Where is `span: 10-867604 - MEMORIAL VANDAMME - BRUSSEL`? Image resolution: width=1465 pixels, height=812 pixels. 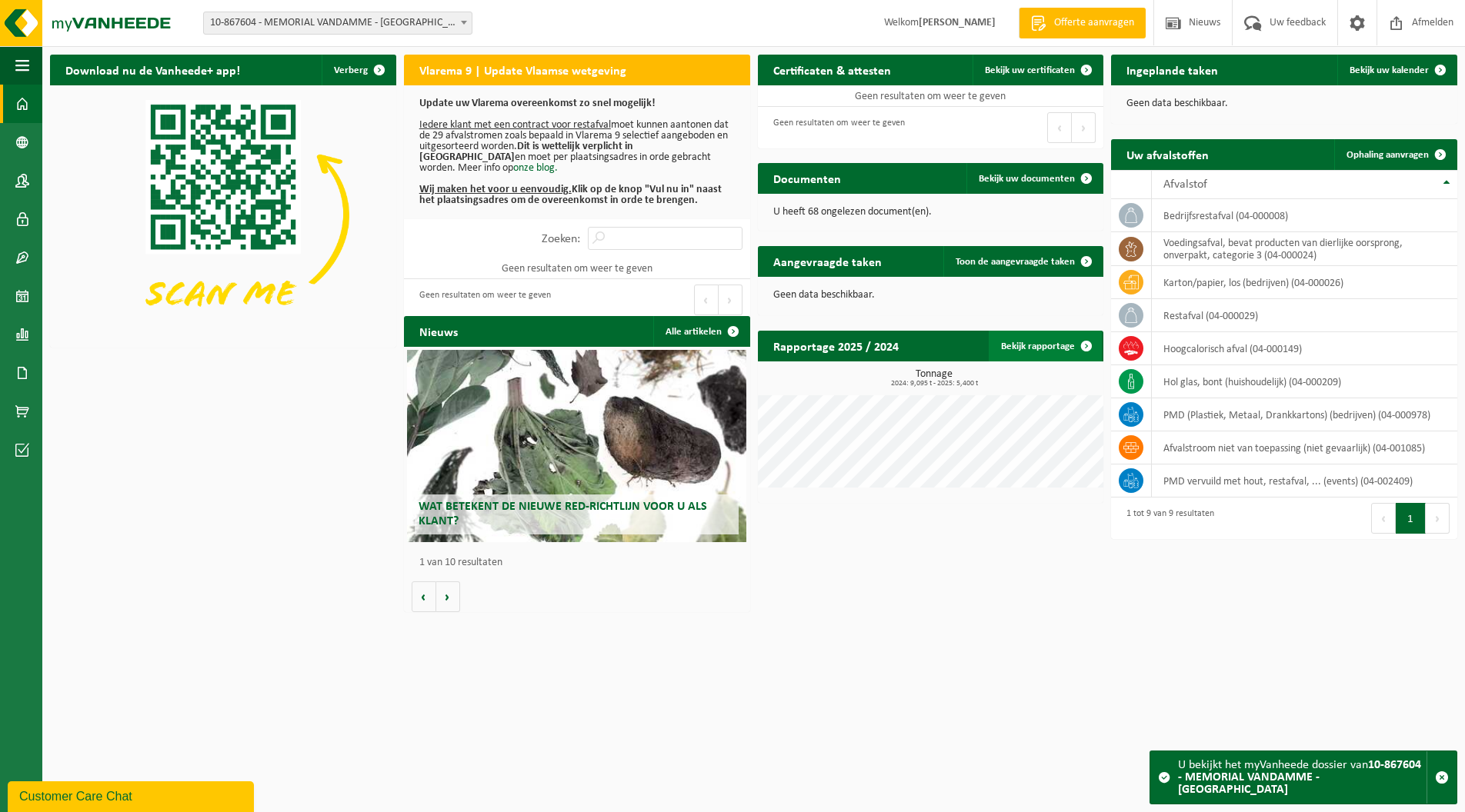
span: 10-867604 - MEMORIAL VANDAMME - BRUSSEL is located at coordinates (338, 23).